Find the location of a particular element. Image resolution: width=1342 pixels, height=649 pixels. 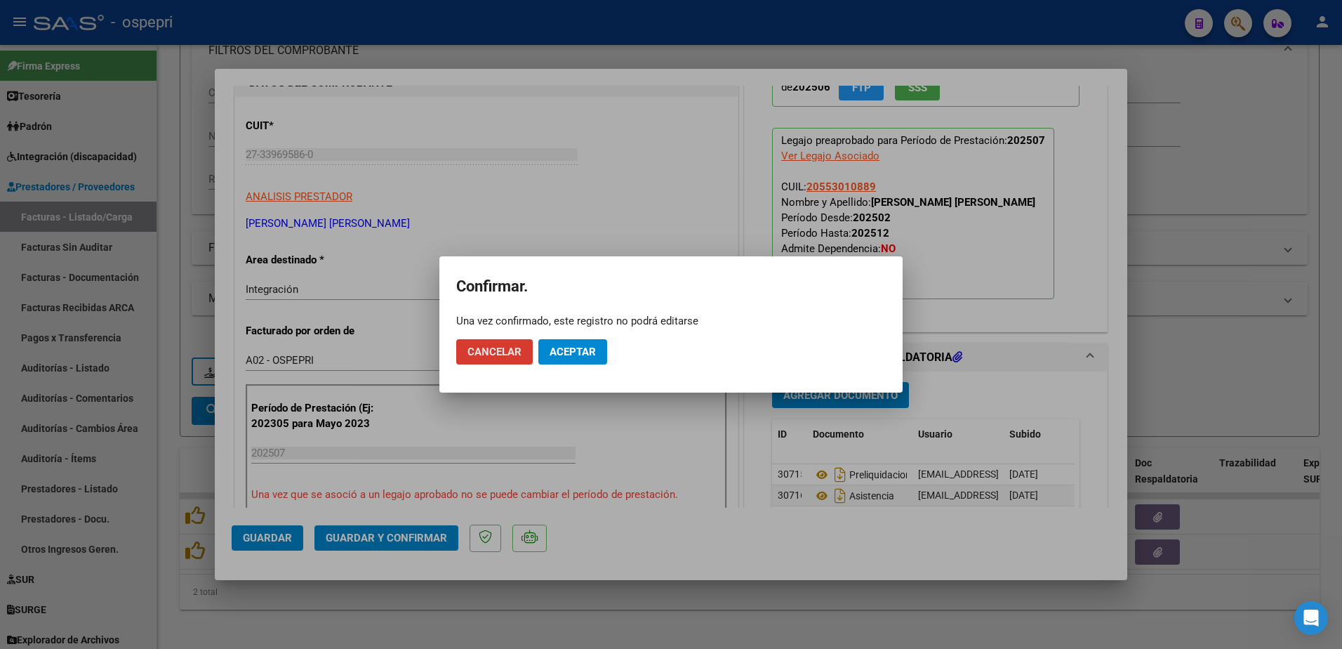

span: Cancelar is located at coordinates (494, 352).